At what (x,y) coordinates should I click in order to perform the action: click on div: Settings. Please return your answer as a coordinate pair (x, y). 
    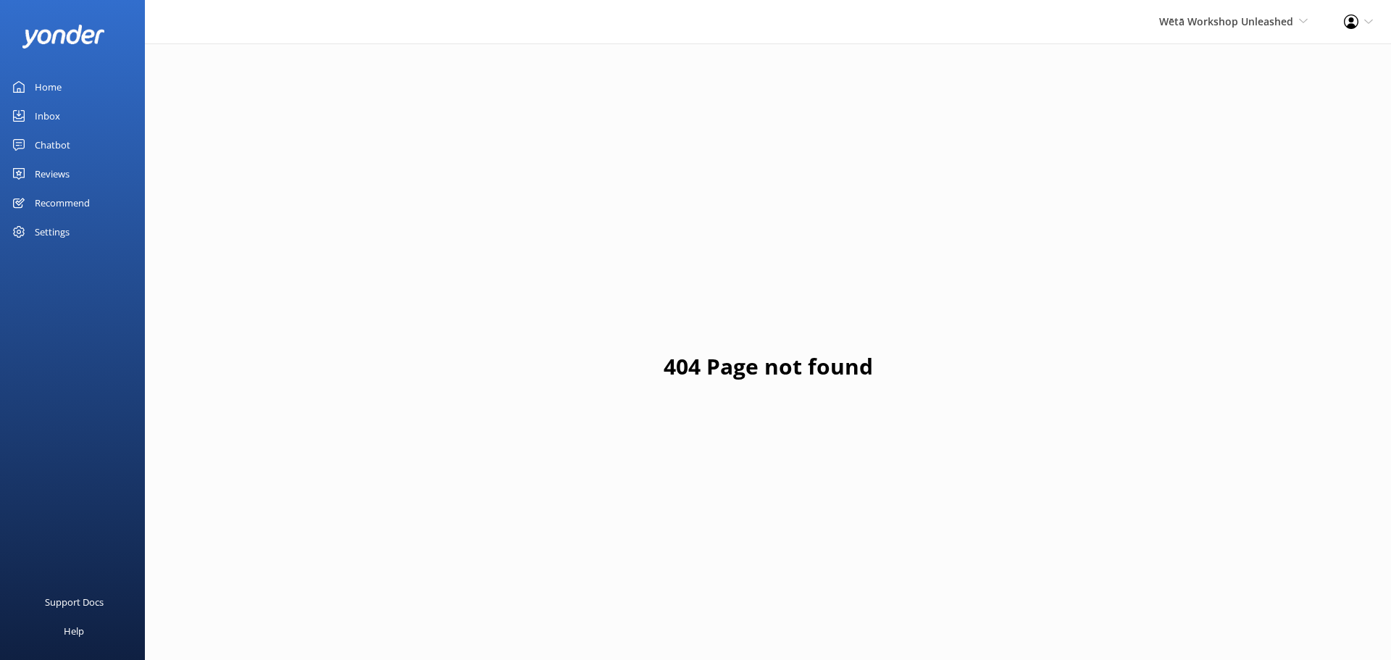
    Looking at the image, I should click on (52, 232).